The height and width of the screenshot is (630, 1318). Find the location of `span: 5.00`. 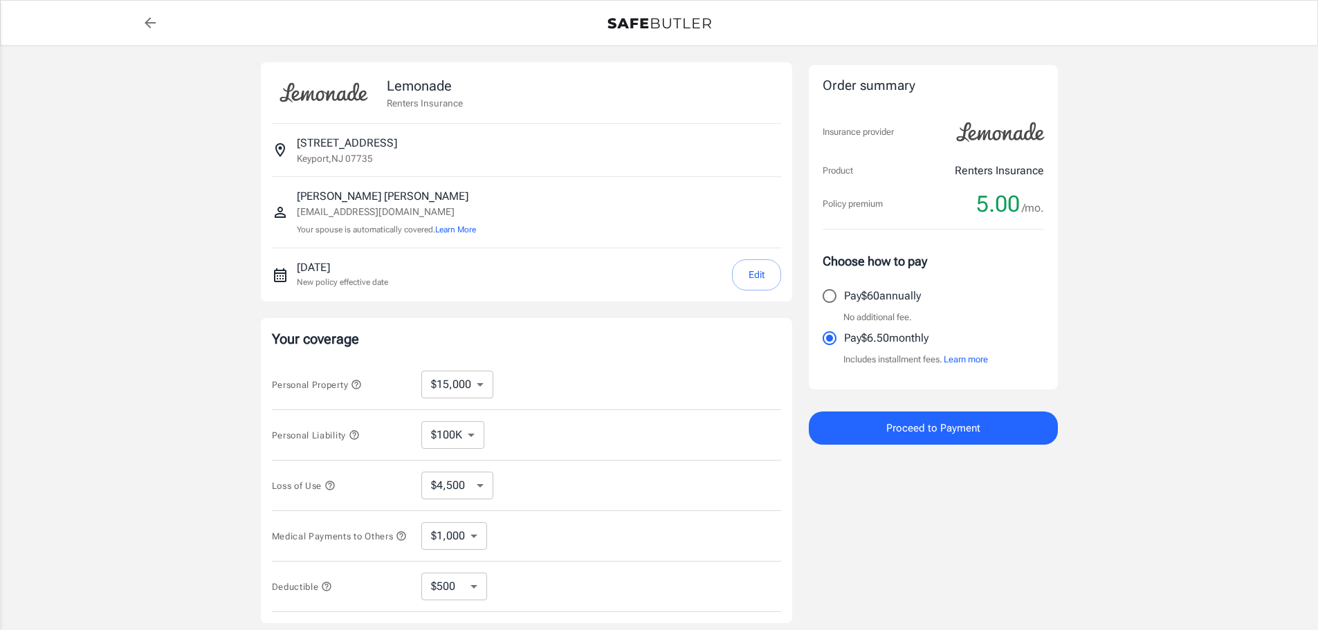

span: 5.00 is located at coordinates (998, 204).